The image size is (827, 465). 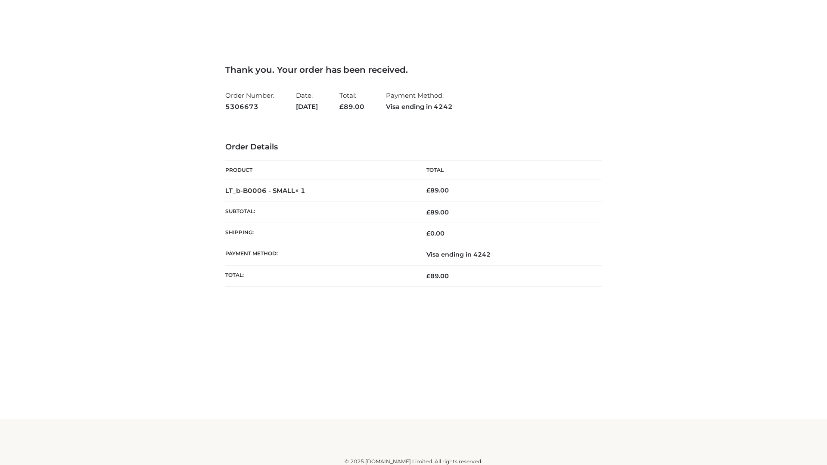 What do you see at coordinates (507, 254) in the screenshot?
I see `td: Visa ending in 4242` at bounding box center [507, 254].